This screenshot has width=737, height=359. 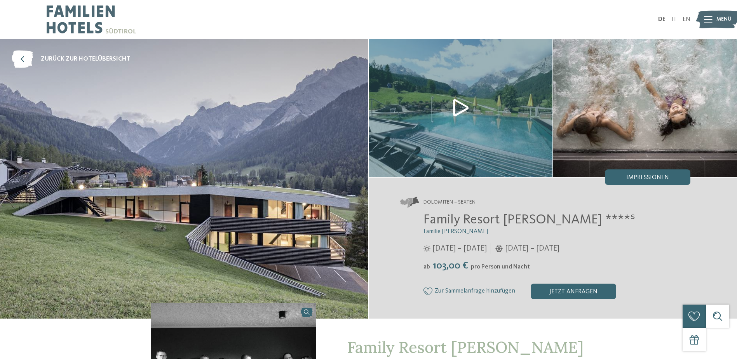 What do you see at coordinates (647, 177) in the screenshot?
I see `span: Impressionen` at bounding box center [647, 177].